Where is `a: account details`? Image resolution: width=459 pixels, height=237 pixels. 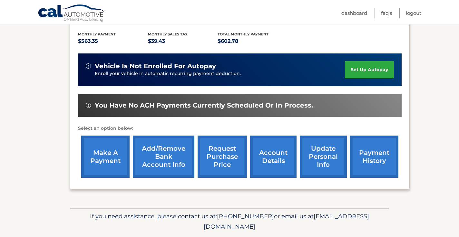 a: account details is located at coordinates (273, 157).